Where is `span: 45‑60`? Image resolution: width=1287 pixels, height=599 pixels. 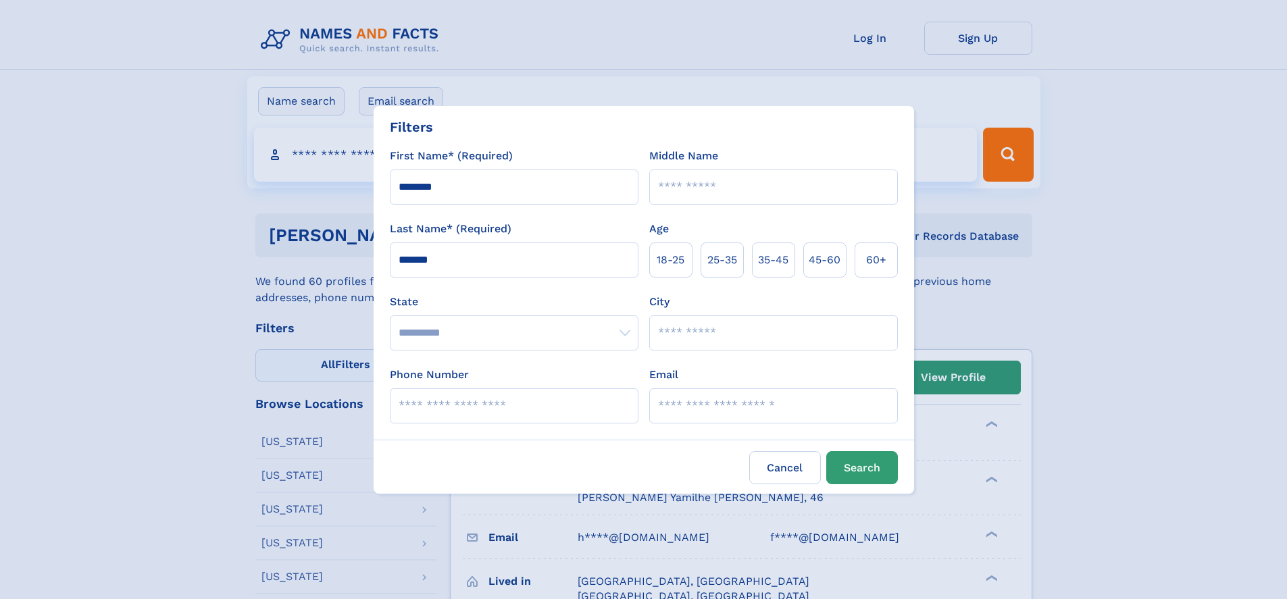 span: 45‑60 is located at coordinates (824, 260).